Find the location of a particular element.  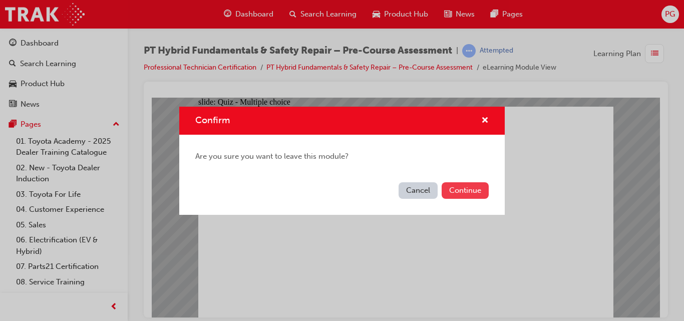

span: Confirm is located at coordinates (212, 120).